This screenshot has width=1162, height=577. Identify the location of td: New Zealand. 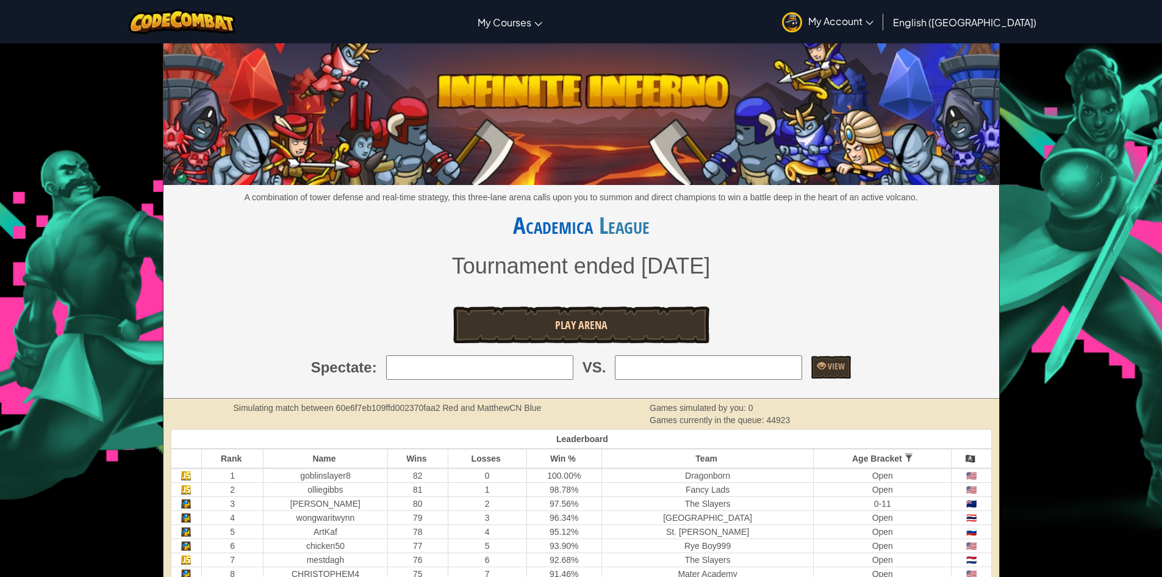
(971, 503).